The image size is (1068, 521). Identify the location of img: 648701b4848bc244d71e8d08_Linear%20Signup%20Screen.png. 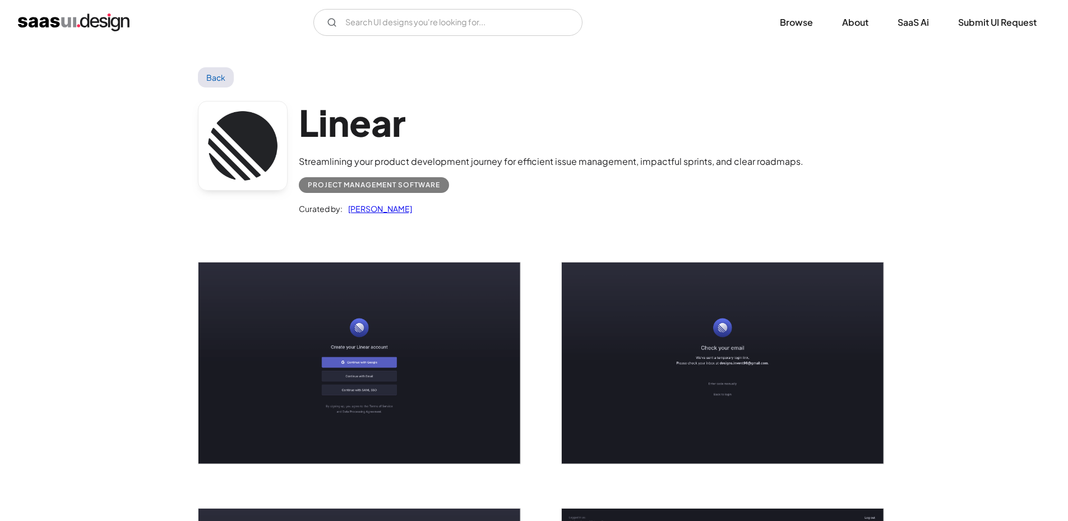
(359, 363).